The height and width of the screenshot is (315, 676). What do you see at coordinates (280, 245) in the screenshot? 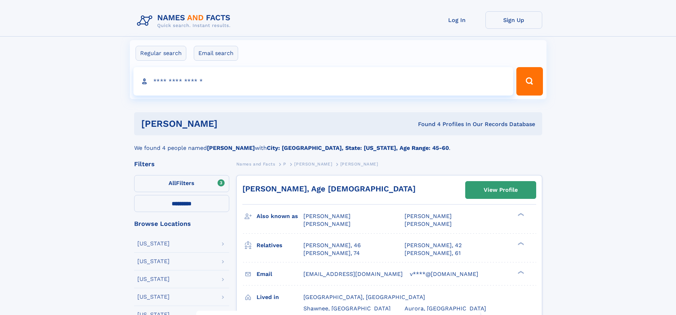
I see `h3: Relatives` at bounding box center [280, 245].